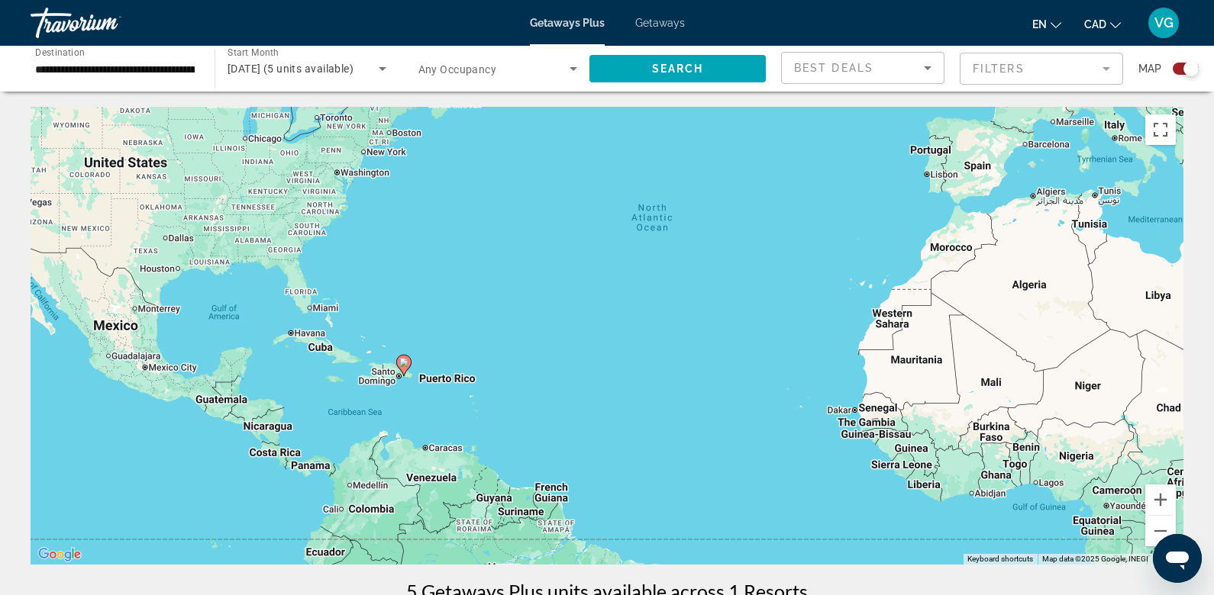 The width and height of the screenshot is (1214, 595). I want to click on span: Destination, so click(60, 52).